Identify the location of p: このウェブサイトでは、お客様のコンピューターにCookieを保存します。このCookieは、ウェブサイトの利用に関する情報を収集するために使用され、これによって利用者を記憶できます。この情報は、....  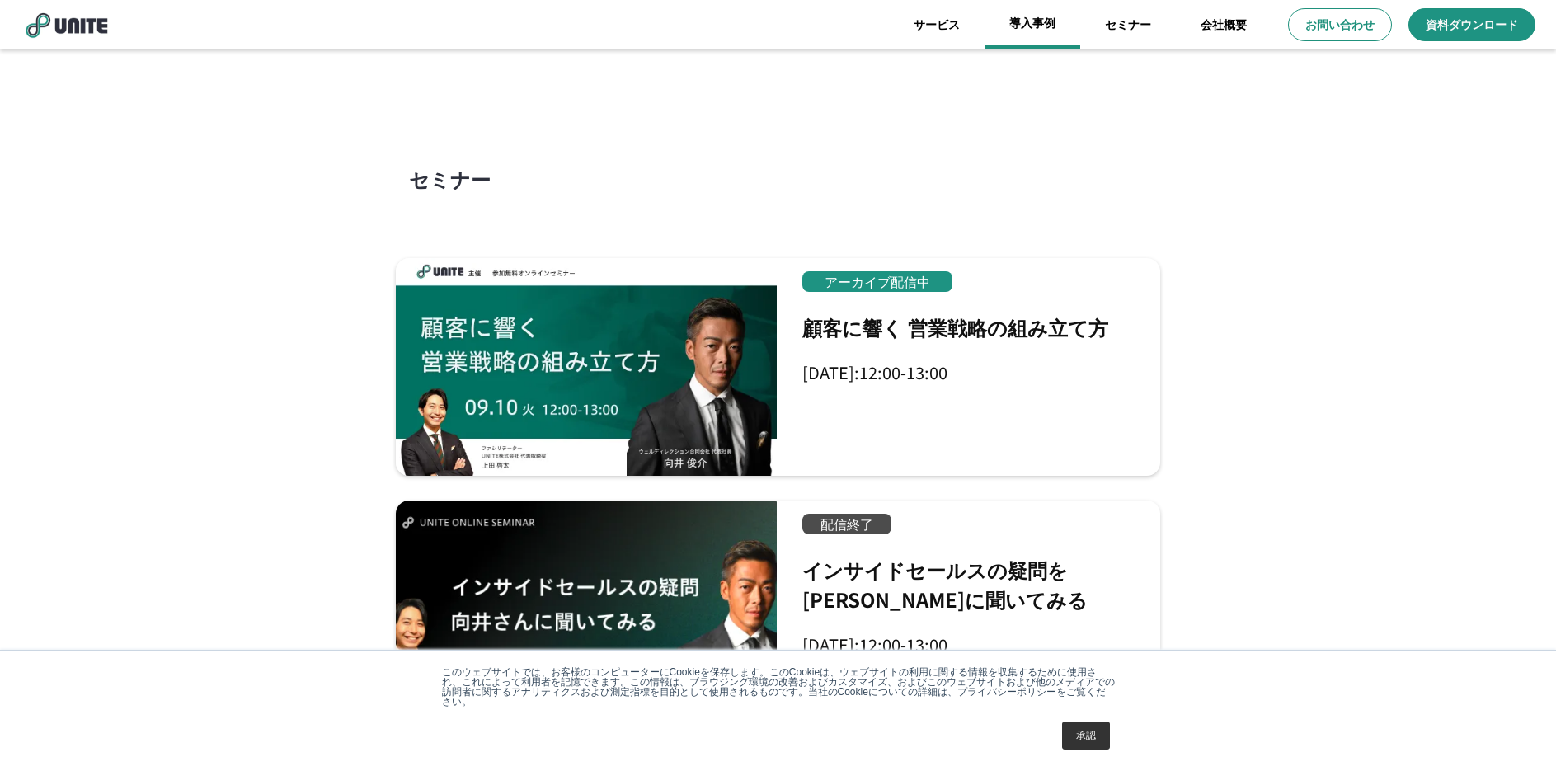
(778, 687).